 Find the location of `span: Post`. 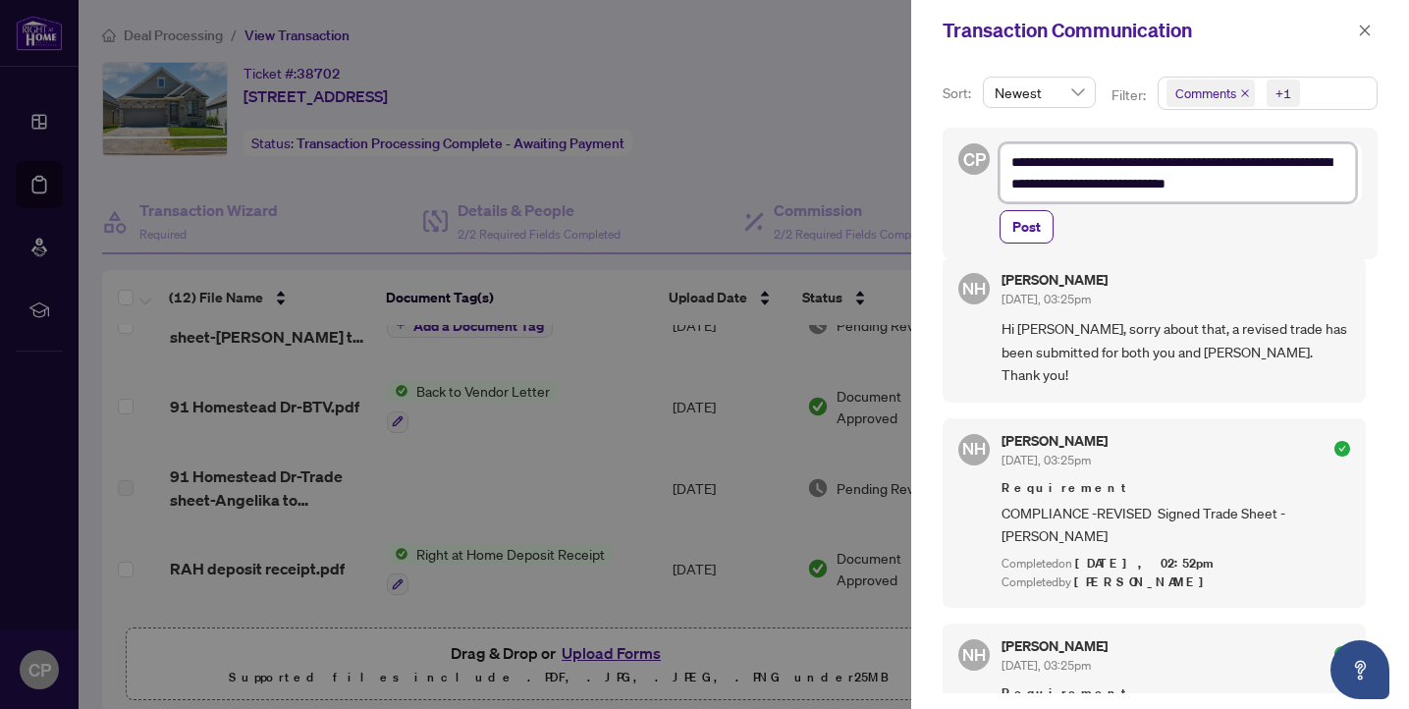

span: Post is located at coordinates (1026, 227).